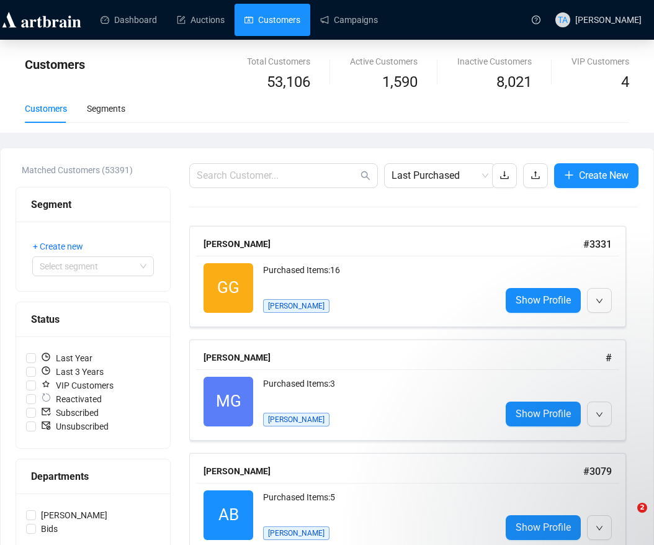  Describe the element at coordinates (63, 246) in the screenshot. I see `button: + Create new` at that location.